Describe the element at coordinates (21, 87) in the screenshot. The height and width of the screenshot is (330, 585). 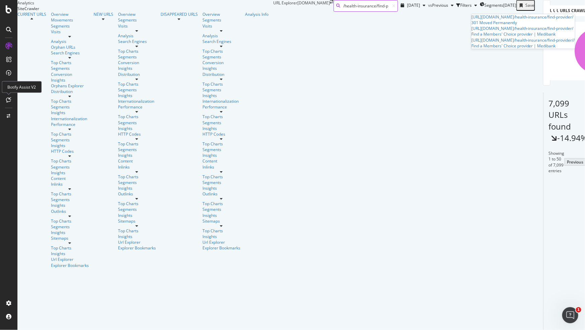
I see `div: Botify Assist V2` at that location.